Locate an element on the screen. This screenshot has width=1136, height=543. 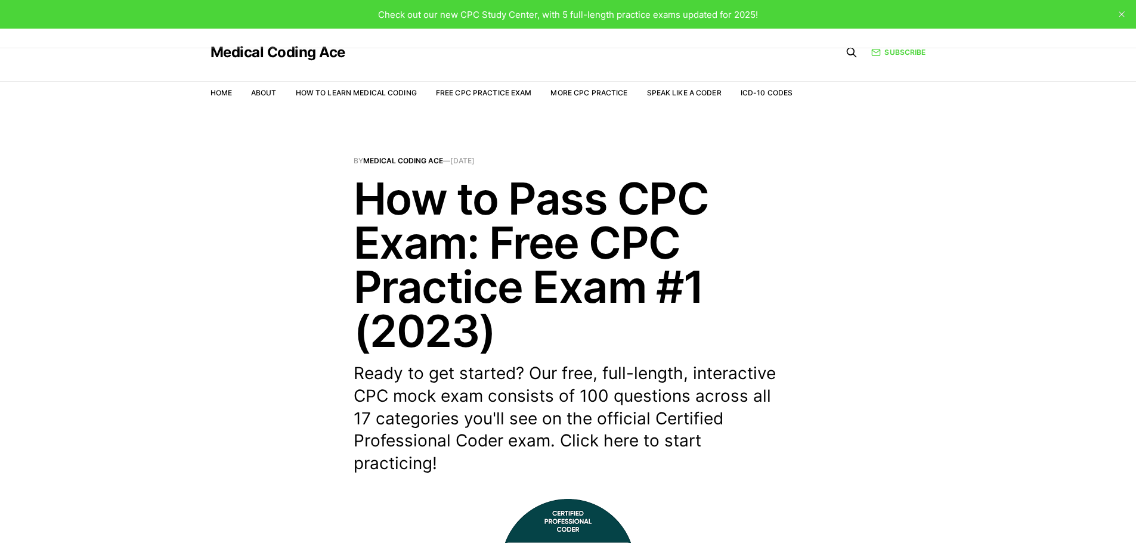
span: By — is located at coordinates (568, 161).